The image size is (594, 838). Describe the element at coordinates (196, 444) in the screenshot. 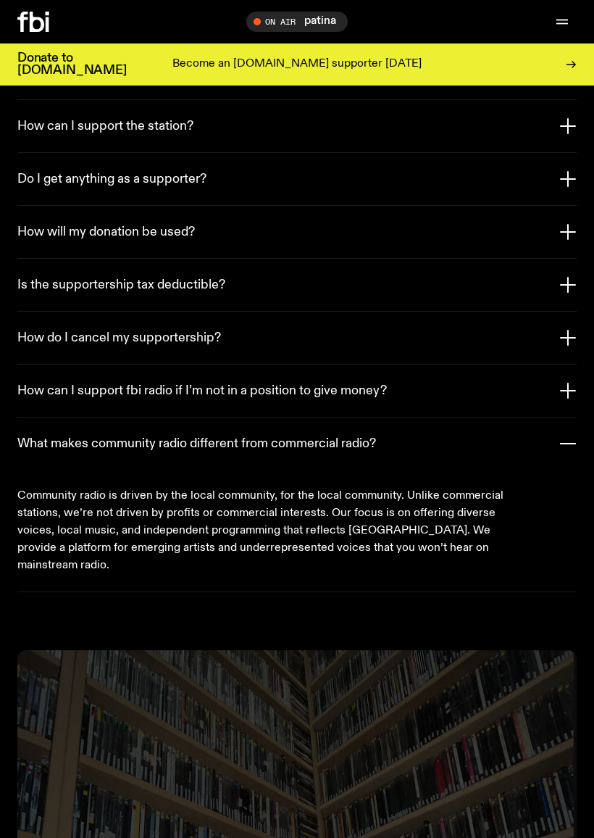

I see `h3: What makes community radio different from commercial radio?` at that location.